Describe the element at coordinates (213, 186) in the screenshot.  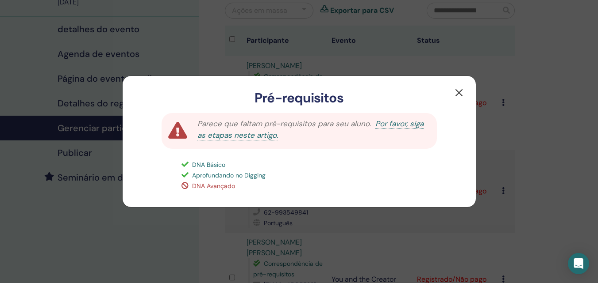
I see `span: DNA Avançado` at that location.